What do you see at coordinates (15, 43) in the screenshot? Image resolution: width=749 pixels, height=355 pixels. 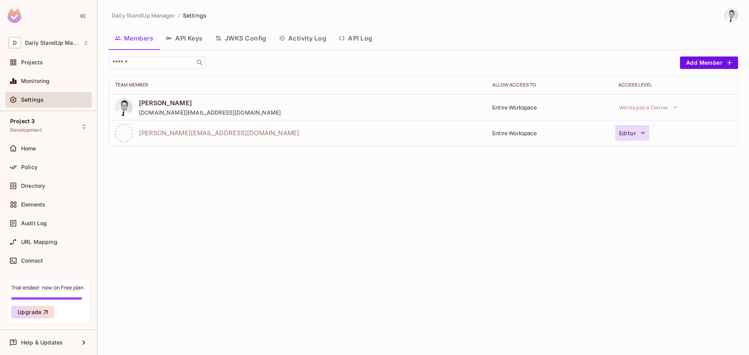 I see `span: D` at bounding box center [15, 43].